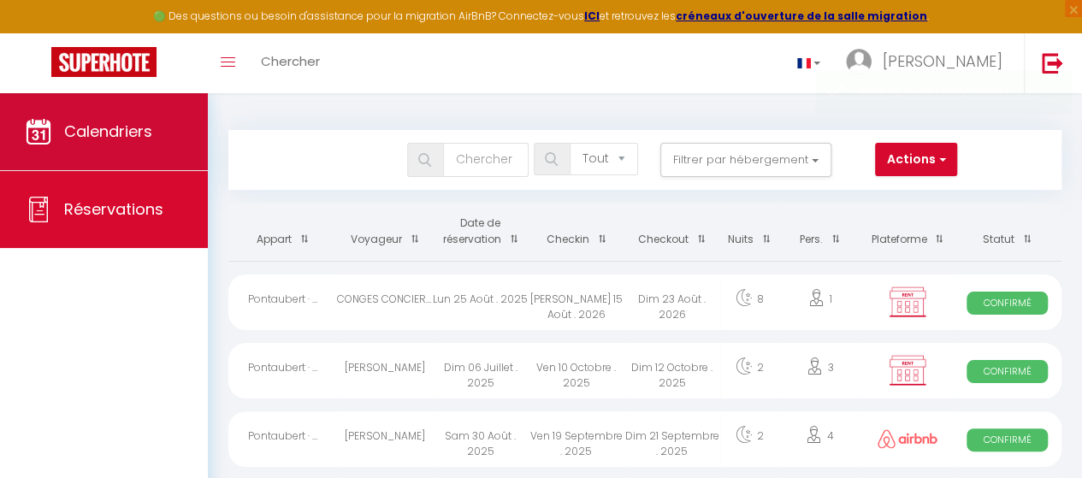 The image size is (1082, 478). Describe the element at coordinates (290, 61) in the screenshot. I see `span: Chercher` at that location.